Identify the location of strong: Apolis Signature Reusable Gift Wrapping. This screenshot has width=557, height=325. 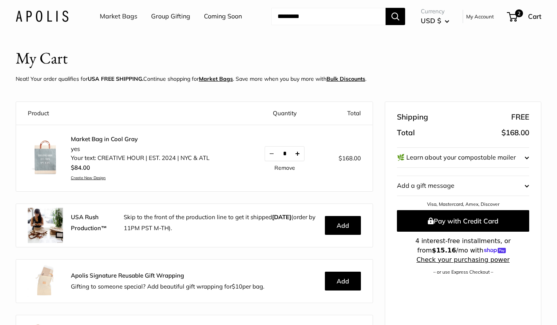
(127, 275).